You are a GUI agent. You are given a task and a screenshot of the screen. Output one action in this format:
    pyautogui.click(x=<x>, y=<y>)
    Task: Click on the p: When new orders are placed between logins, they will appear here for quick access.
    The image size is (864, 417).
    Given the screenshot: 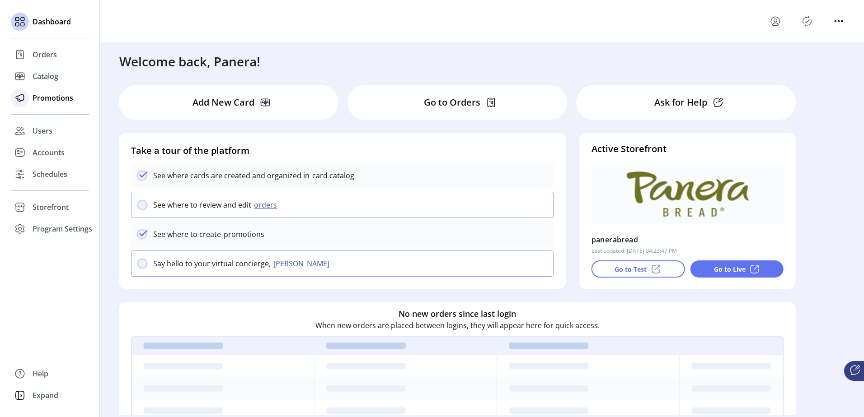 What is the action you would take?
    pyautogui.click(x=457, y=326)
    